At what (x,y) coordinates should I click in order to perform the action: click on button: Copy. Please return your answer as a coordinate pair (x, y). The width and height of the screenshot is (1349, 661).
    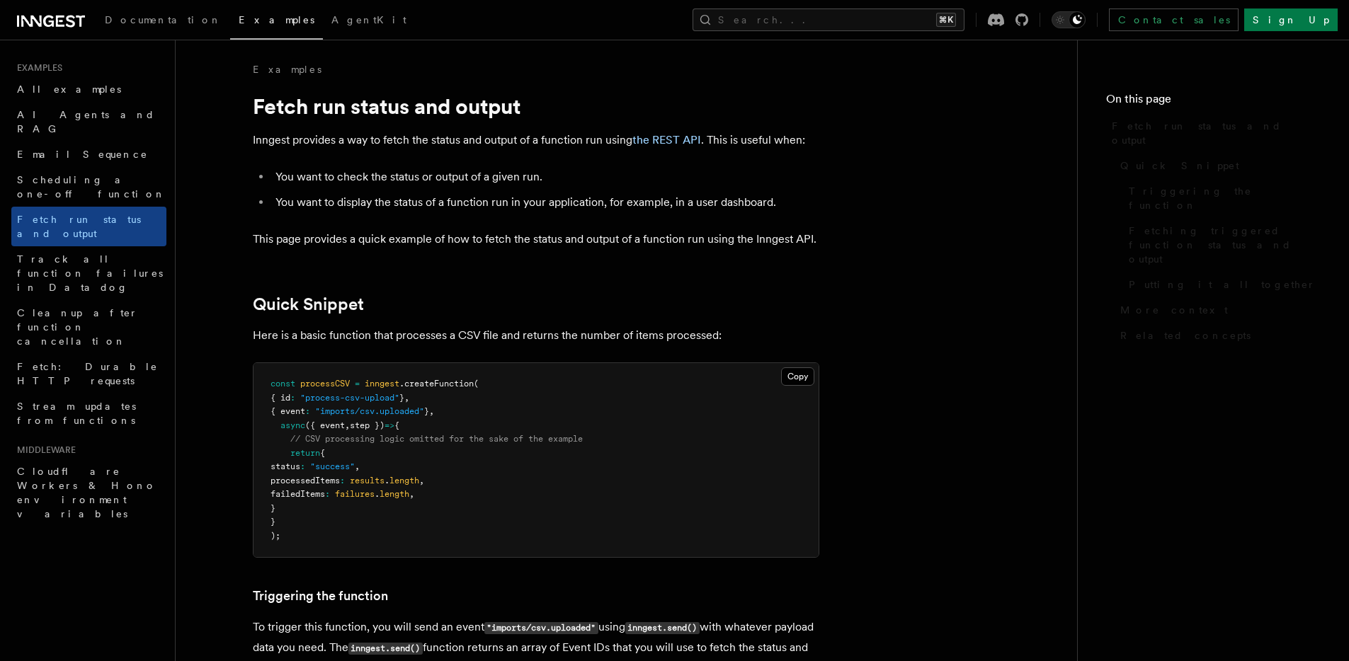
    Looking at the image, I should click on (797, 377).